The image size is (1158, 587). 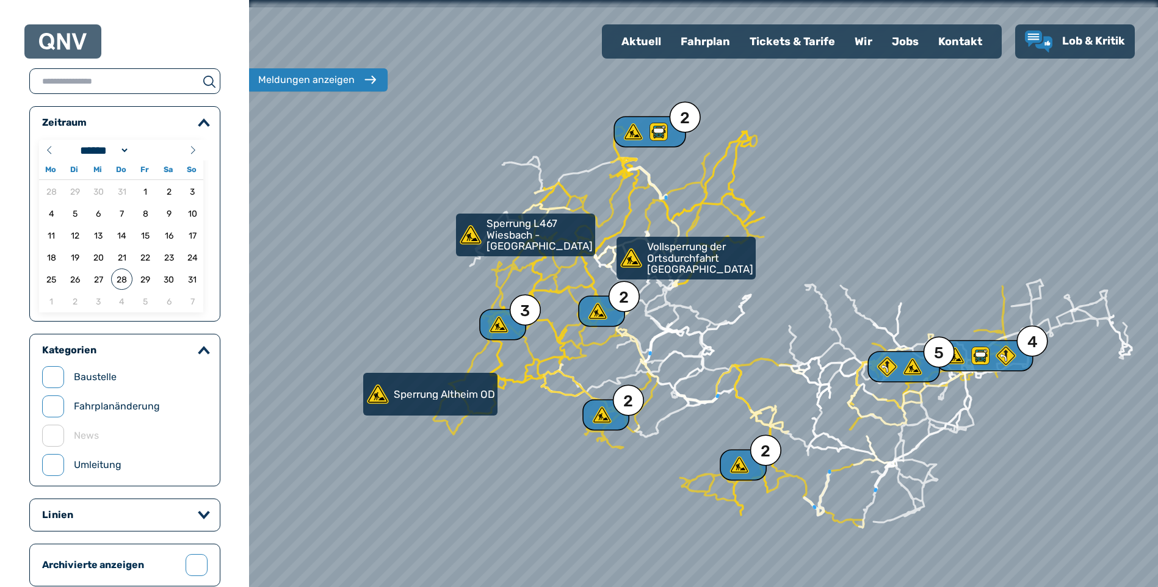 What do you see at coordinates (51, 301) in the screenshot?
I see `span: 01.09.2025` at bounding box center [51, 301].